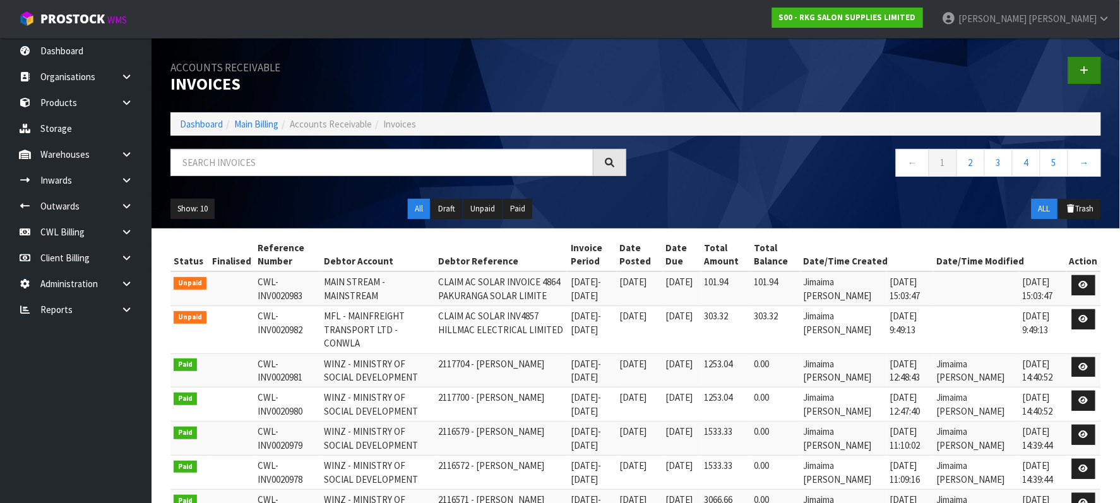  What do you see at coordinates (847, 17) in the screenshot?
I see `strong: S00 - RKG SALON SUPPLIES LIMITED` at bounding box center [847, 17].